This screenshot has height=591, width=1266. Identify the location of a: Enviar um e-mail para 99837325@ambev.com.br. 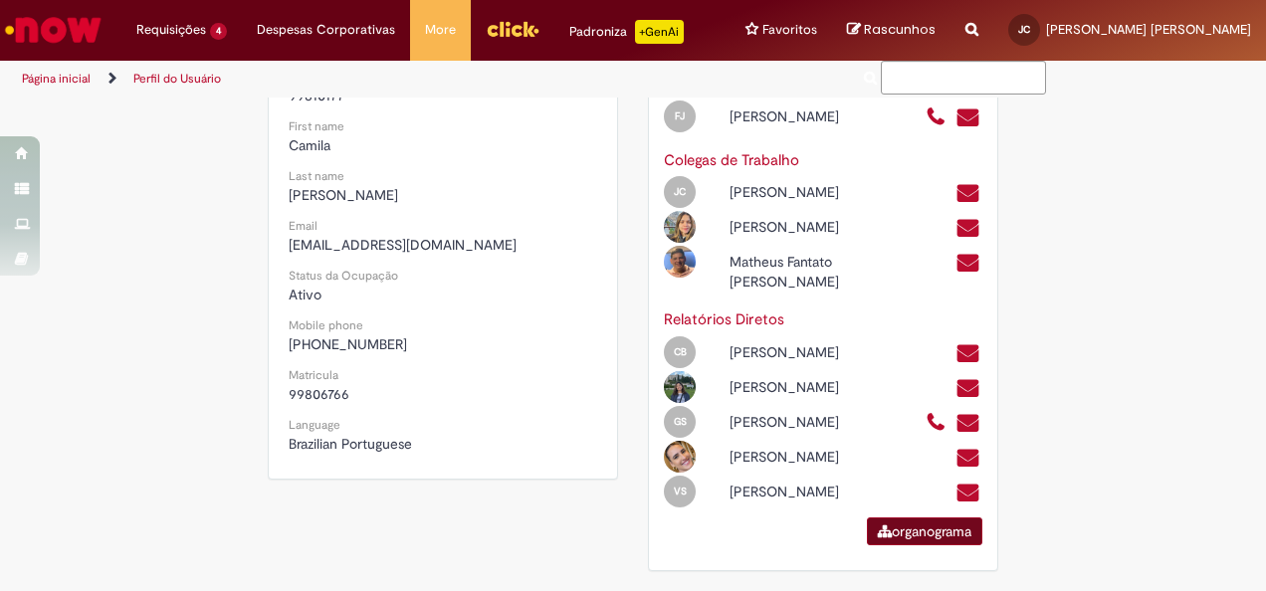
(967, 353).